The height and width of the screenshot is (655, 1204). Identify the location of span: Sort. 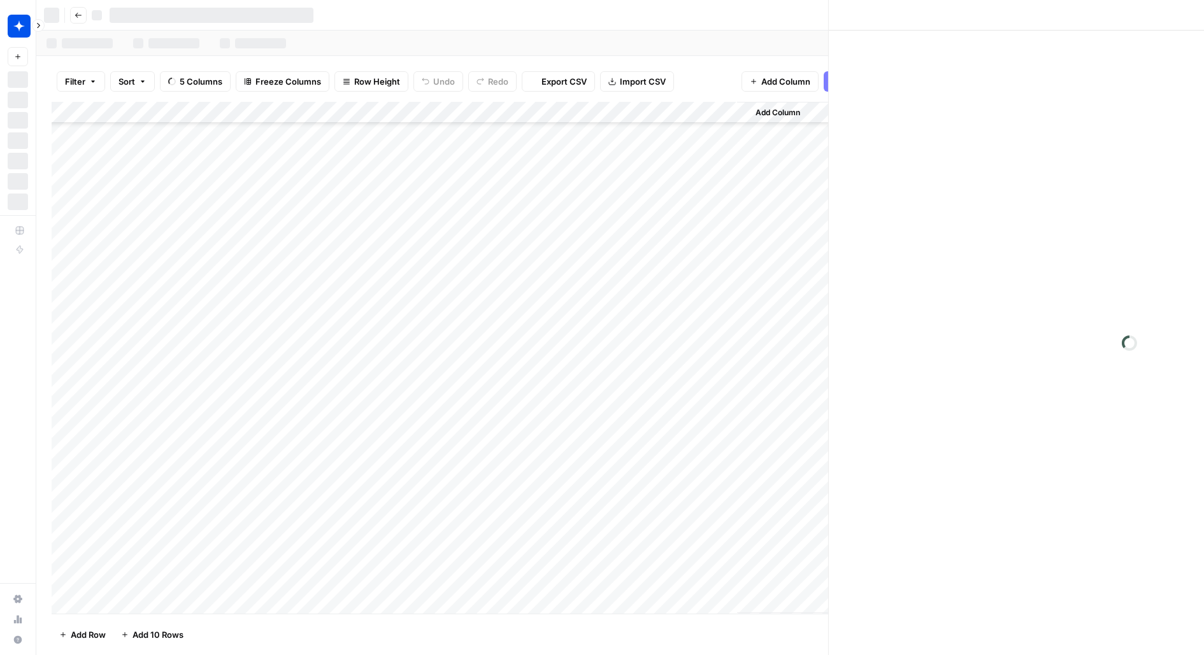
(127, 82).